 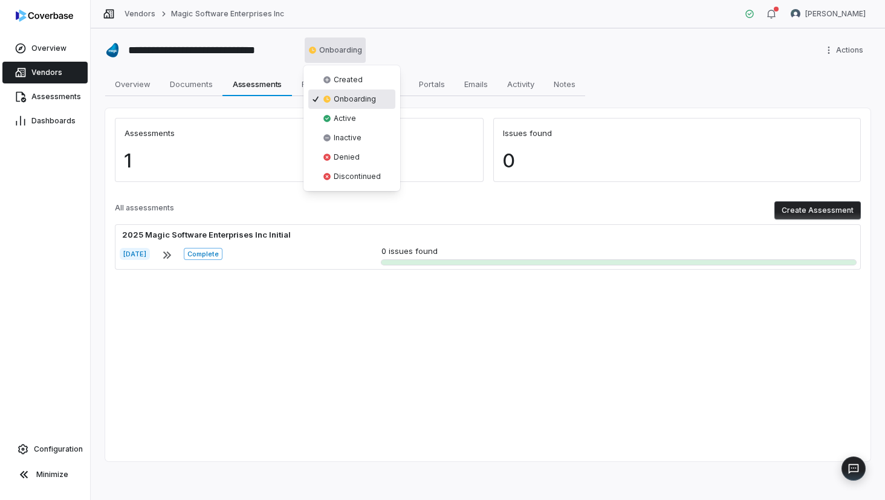 What do you see at coordinates (339, 119) in the screenshot?
I see `span: Active` at bounding box center [339, 119].